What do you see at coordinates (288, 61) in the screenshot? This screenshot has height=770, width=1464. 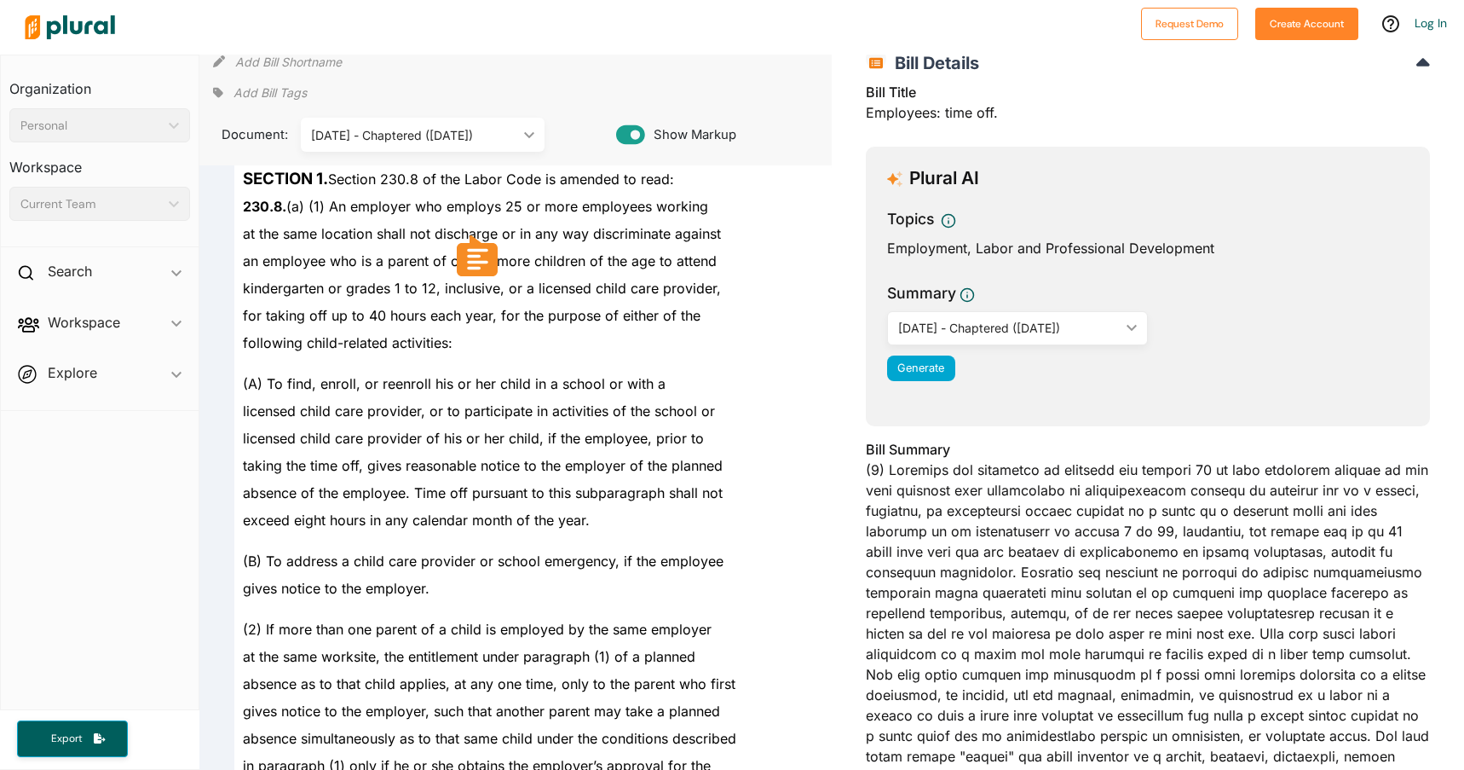 I see `button: Add Bill Shortname` at bounding box center [288, 61].